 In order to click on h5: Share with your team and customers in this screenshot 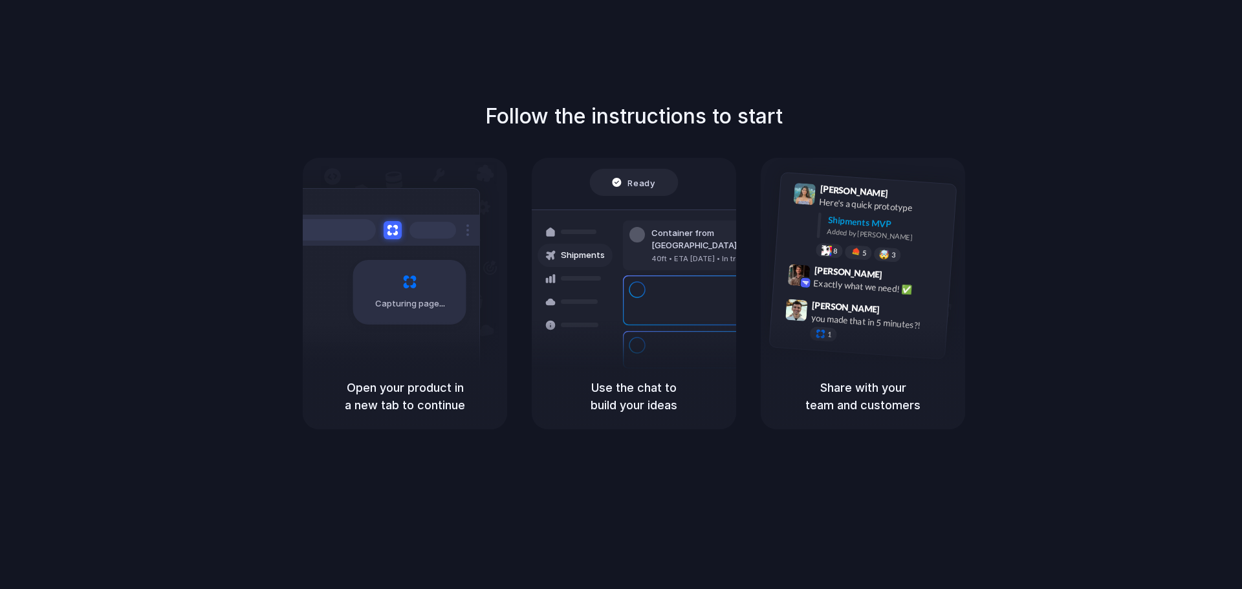, I will do `click(863, 396)`.